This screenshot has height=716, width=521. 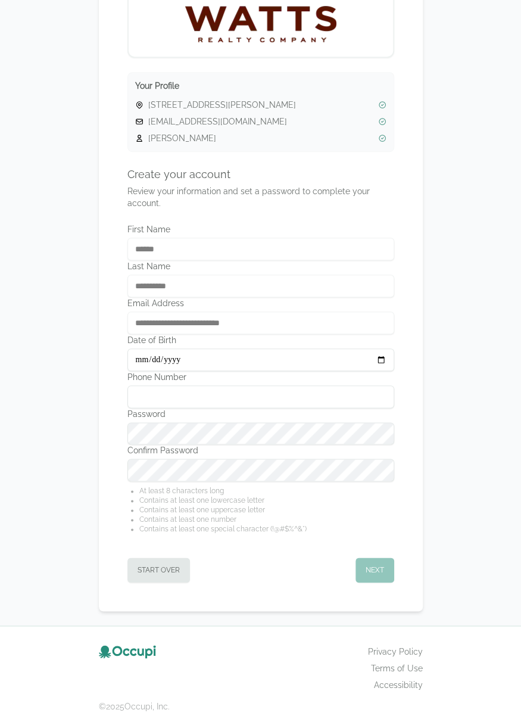 What do you see at coordinates (261, 450) in the screenshot?
I see `label: Confirm Password` at bounding box center [261, 450].